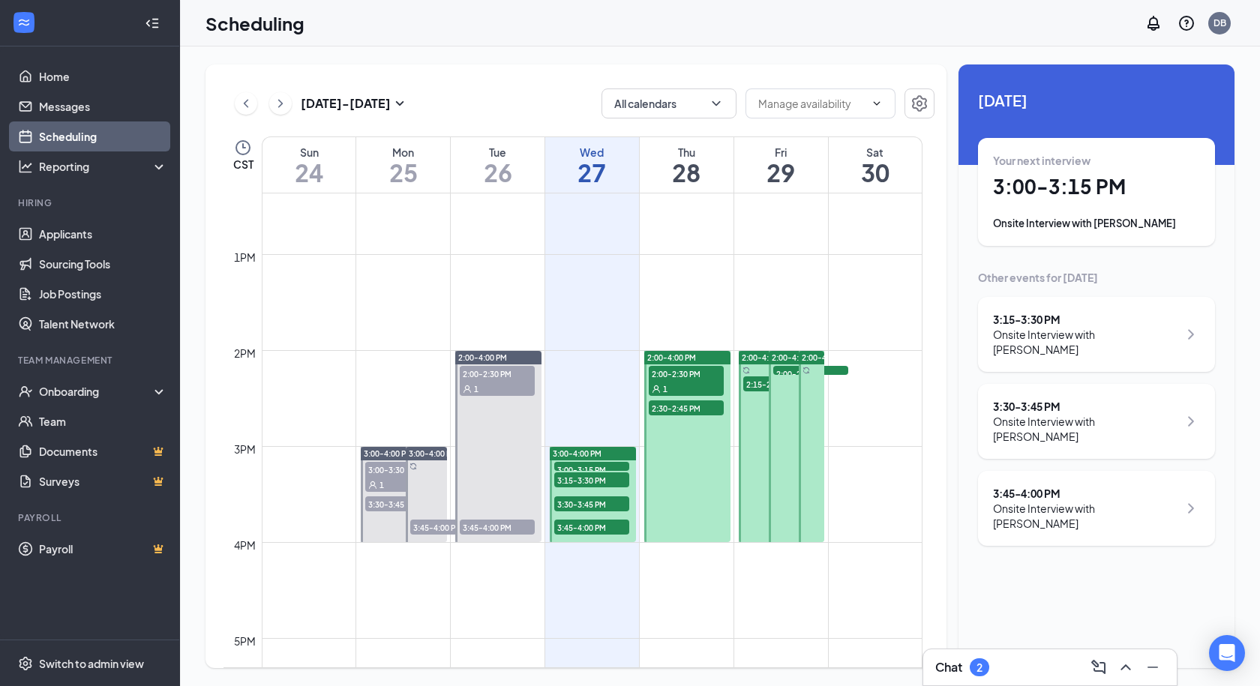  What do you see at coordinates (497, 165) in the screenshot?
I see `a: August 26, 2025` at bounding box center [497, 165].